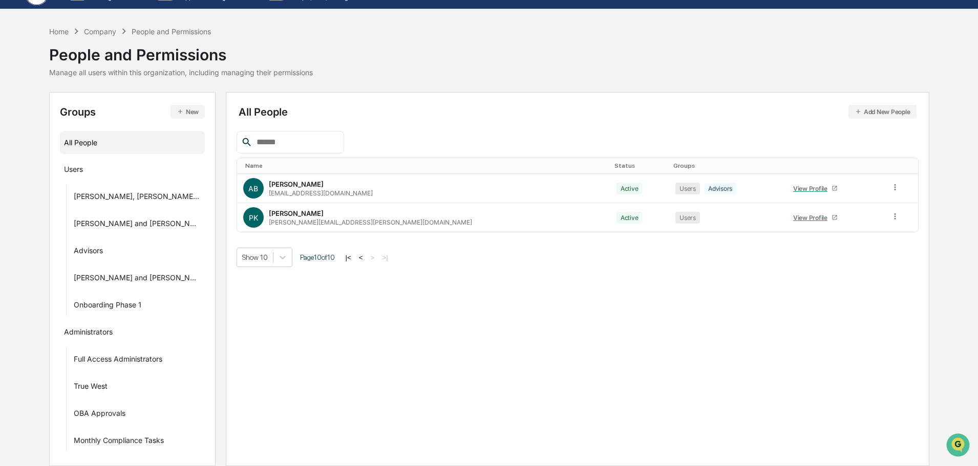 Image resolution: width=978 pixels, height=466 pixels. I want to click on div: OBA Approvals, so click(99, 415).